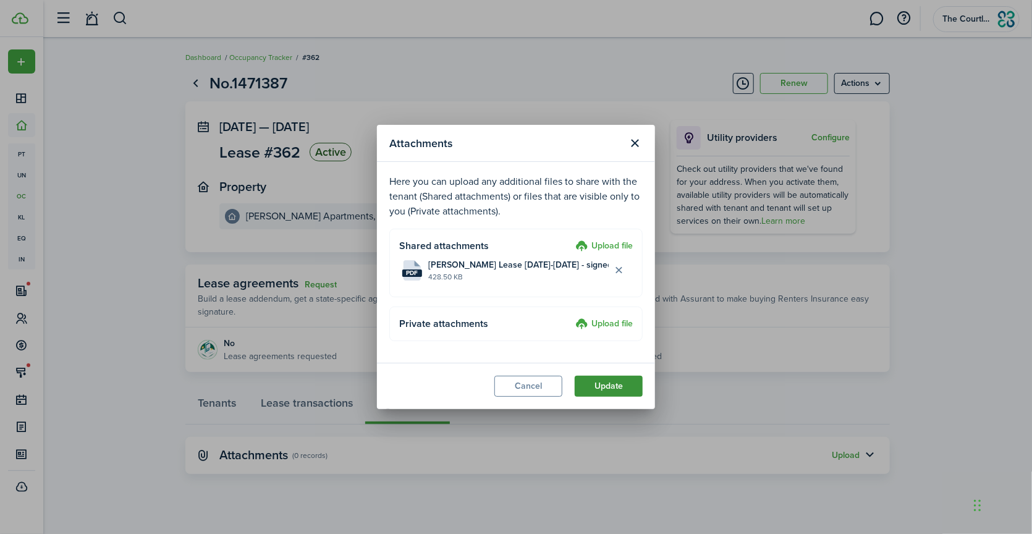  What do you see at coordinates (1001, 504) in the screenshot?
I see `div: Chat Widget` at bounding box center [1001, 504].